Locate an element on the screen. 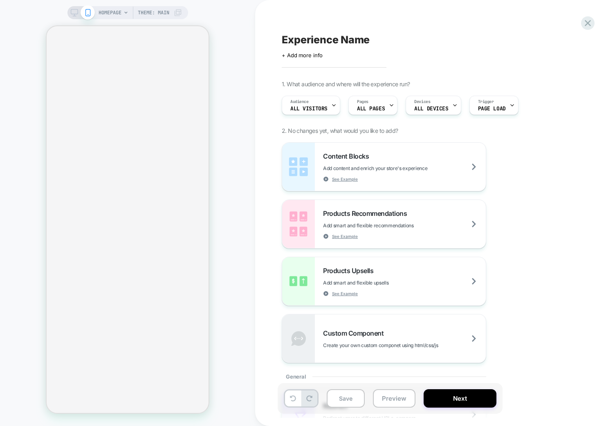 The width and height of the screenshot is (615, 426). span: Pages is located at coordinates (363, 102).